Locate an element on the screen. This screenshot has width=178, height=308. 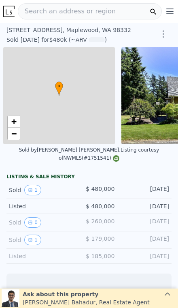
button: Show Options is located at coordinates (164, 34).